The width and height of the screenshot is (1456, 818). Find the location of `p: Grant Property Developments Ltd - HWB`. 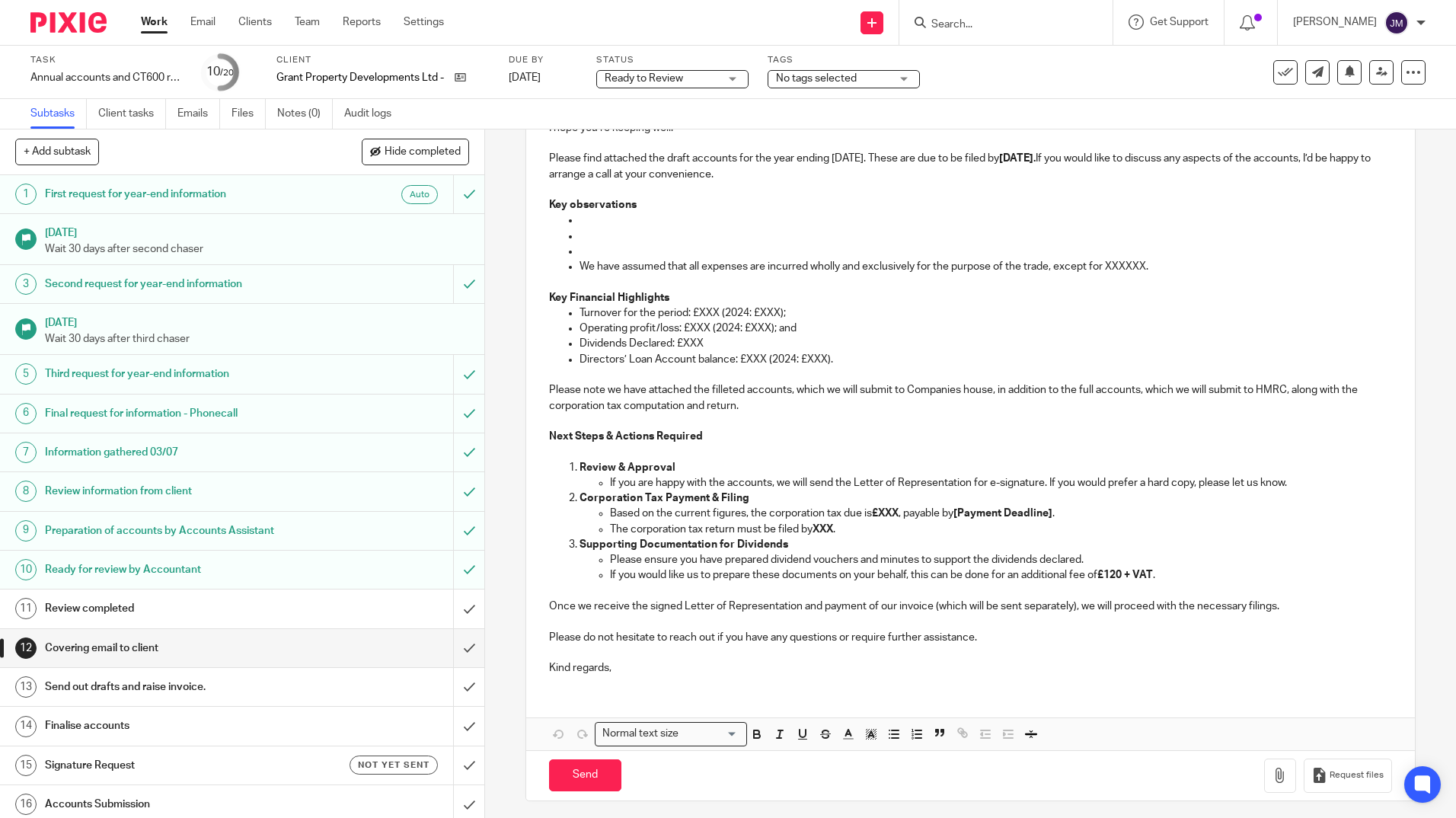

p: Grant Property Developments Ltd - HWB is located at coordinates (362, 78).